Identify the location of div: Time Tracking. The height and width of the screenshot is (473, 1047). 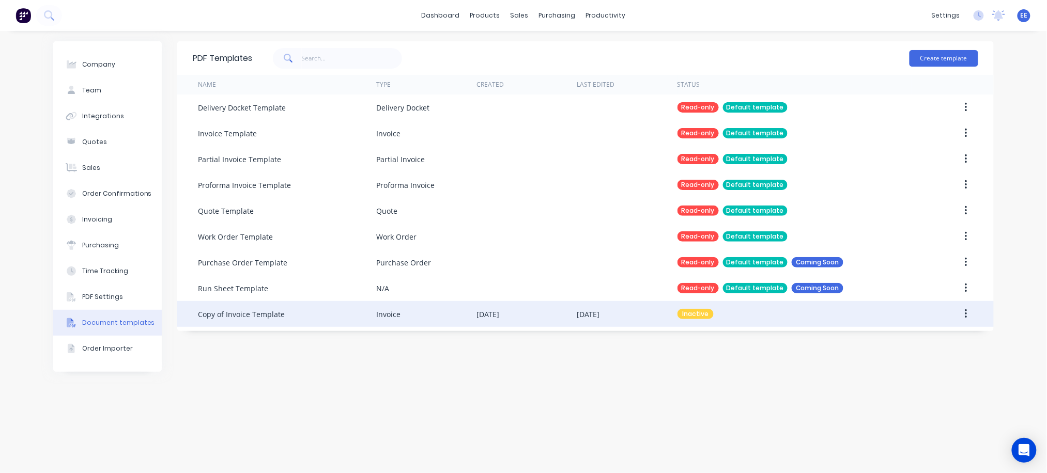
(105, 271).